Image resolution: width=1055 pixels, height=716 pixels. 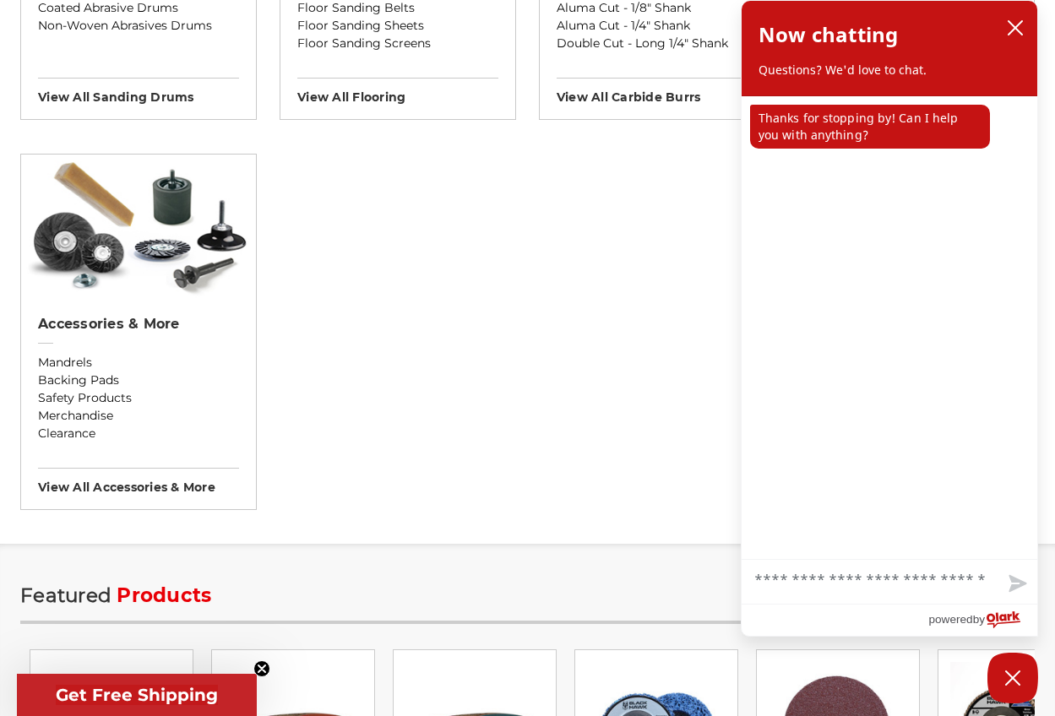 What do you see at coordinates (889, 328) in the screenshot?
I see `div: chat` at bounding box center [889, 328].